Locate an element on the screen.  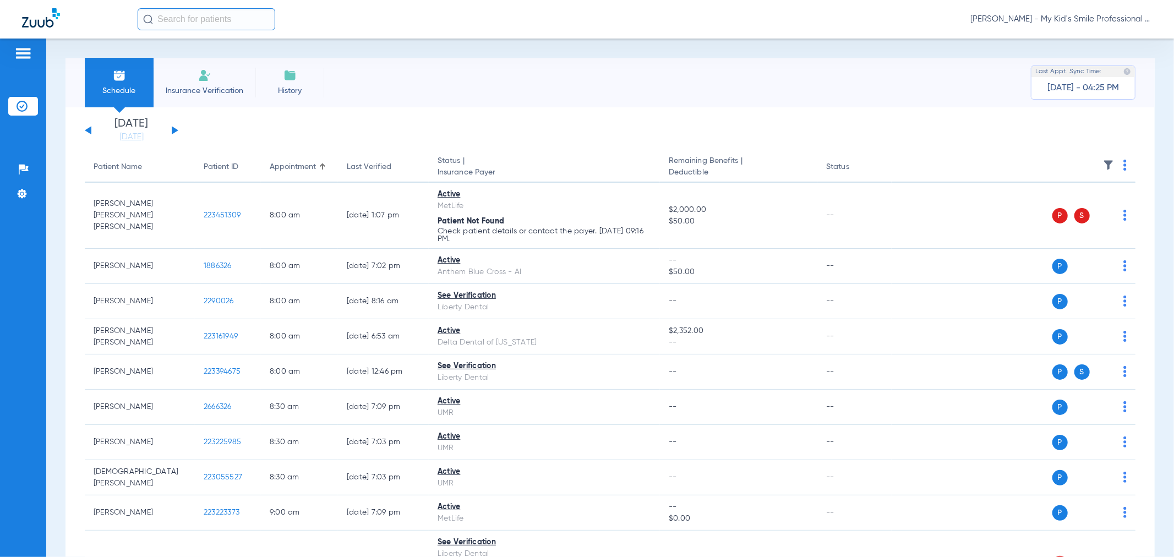
span: $2,000.00 is located at coordinates (738, 210).